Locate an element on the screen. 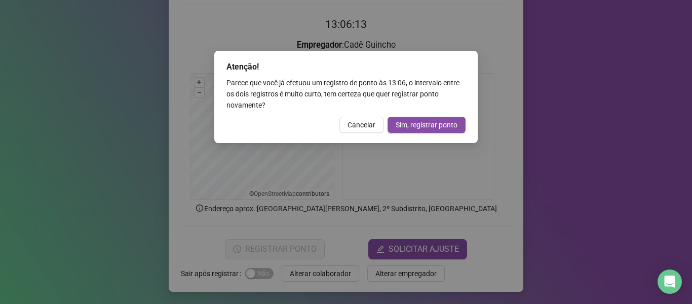 Image resolution: width=692 pixels, height=304 pixels. div: Atenção! is located at coordinates (346, 67).